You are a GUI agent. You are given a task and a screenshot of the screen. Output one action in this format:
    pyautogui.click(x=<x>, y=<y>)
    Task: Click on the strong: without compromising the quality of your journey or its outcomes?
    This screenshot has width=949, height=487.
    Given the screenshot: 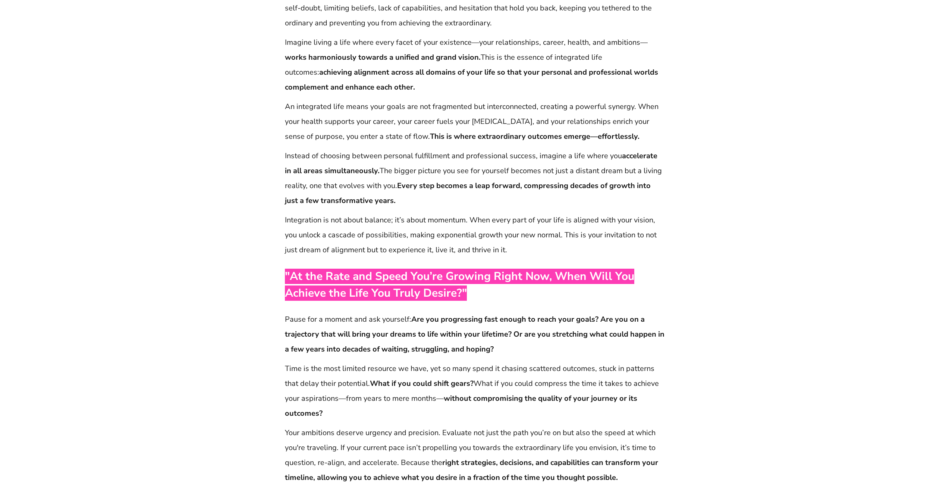 What is the action you would take?
    pyautogui.click(x=461, y=405)
    